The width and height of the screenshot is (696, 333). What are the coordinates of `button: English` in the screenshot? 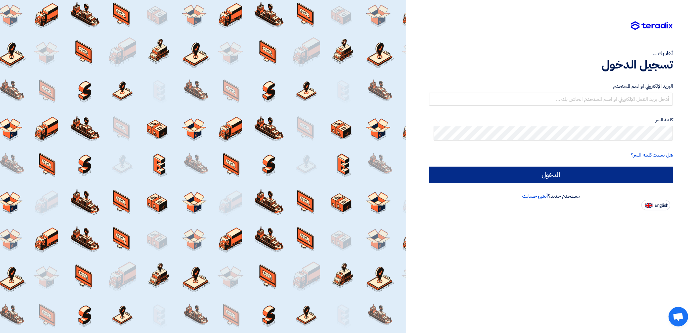 It's located at (656, 205).